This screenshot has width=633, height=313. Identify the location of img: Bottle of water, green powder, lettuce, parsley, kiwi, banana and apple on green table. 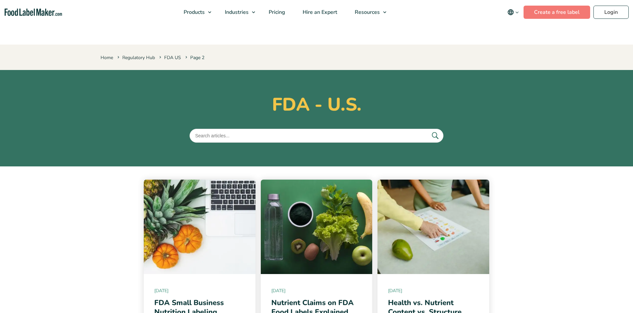
(317, 227).